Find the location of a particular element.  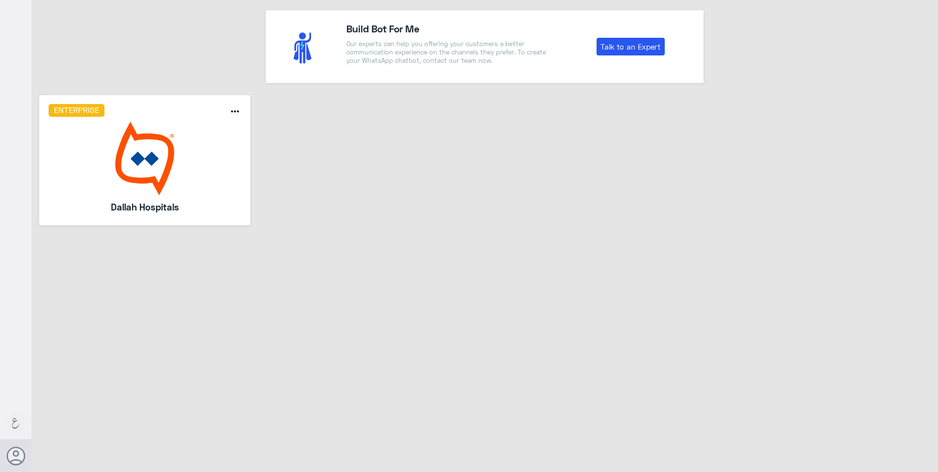

img: bot image is located at coordinates (145, 159).